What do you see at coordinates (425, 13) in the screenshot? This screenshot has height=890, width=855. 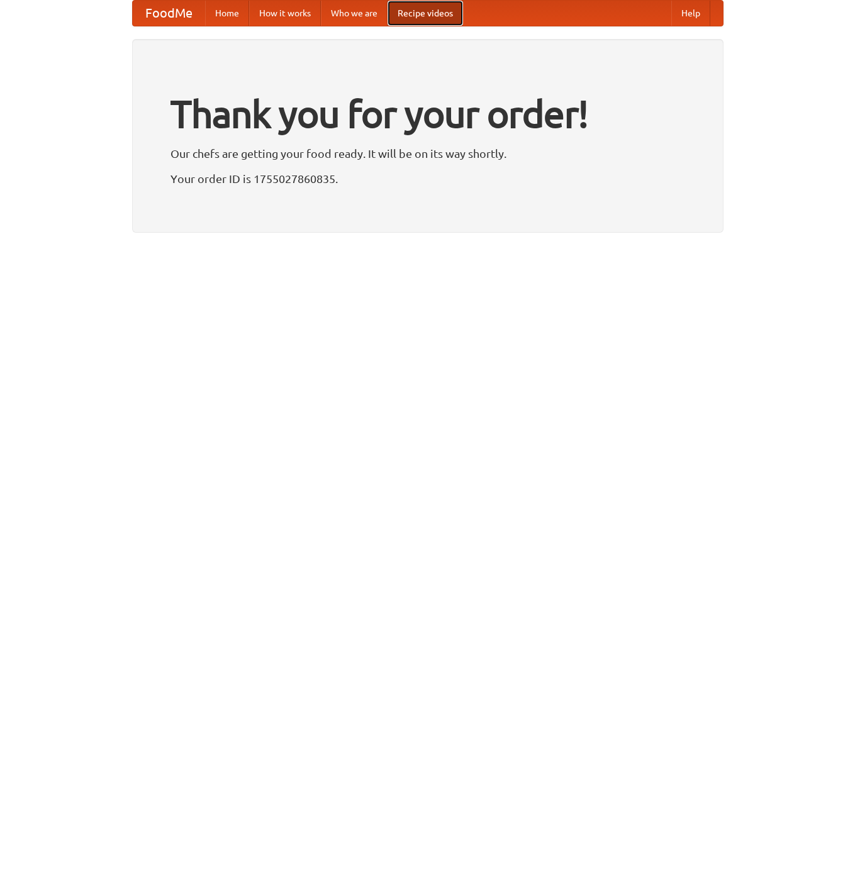 I see `a: Recipe videos` at bounding box center [425, 13].